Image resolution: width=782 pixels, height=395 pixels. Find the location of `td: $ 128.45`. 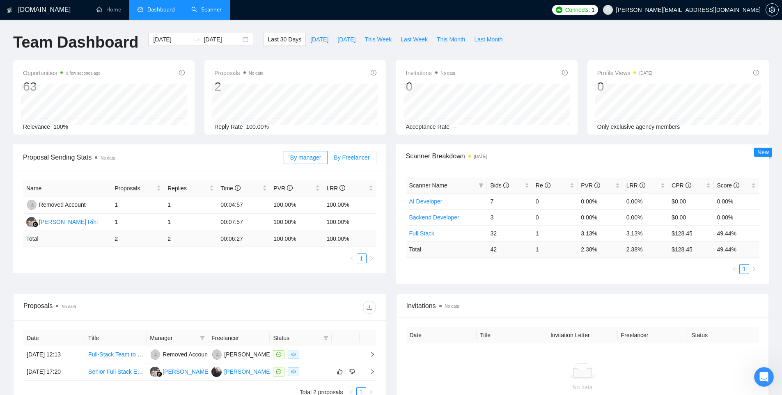

td: $ 128.45 is located at coordinates (691, 249).